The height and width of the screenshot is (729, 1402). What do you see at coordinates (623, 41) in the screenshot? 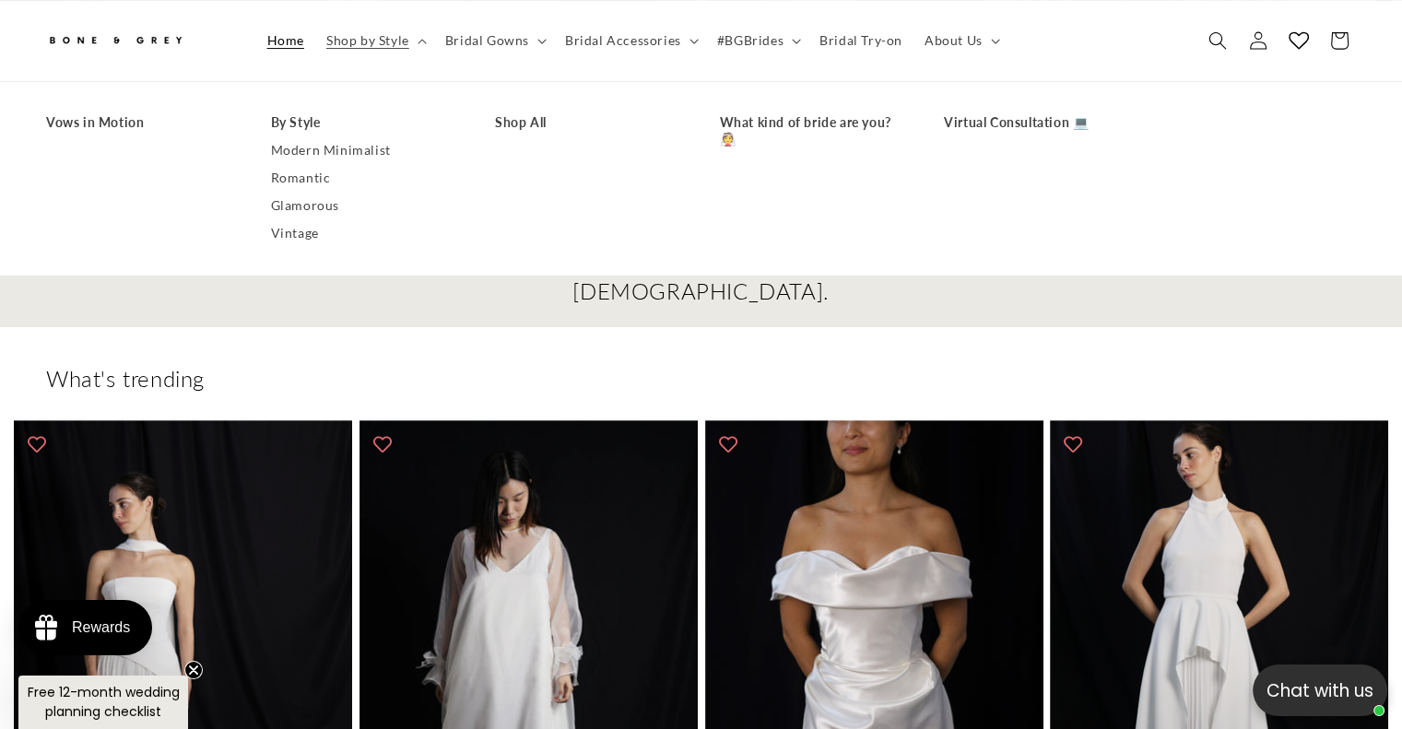
I see `span: Bridal Accessories` at bounding box center [623, 41].